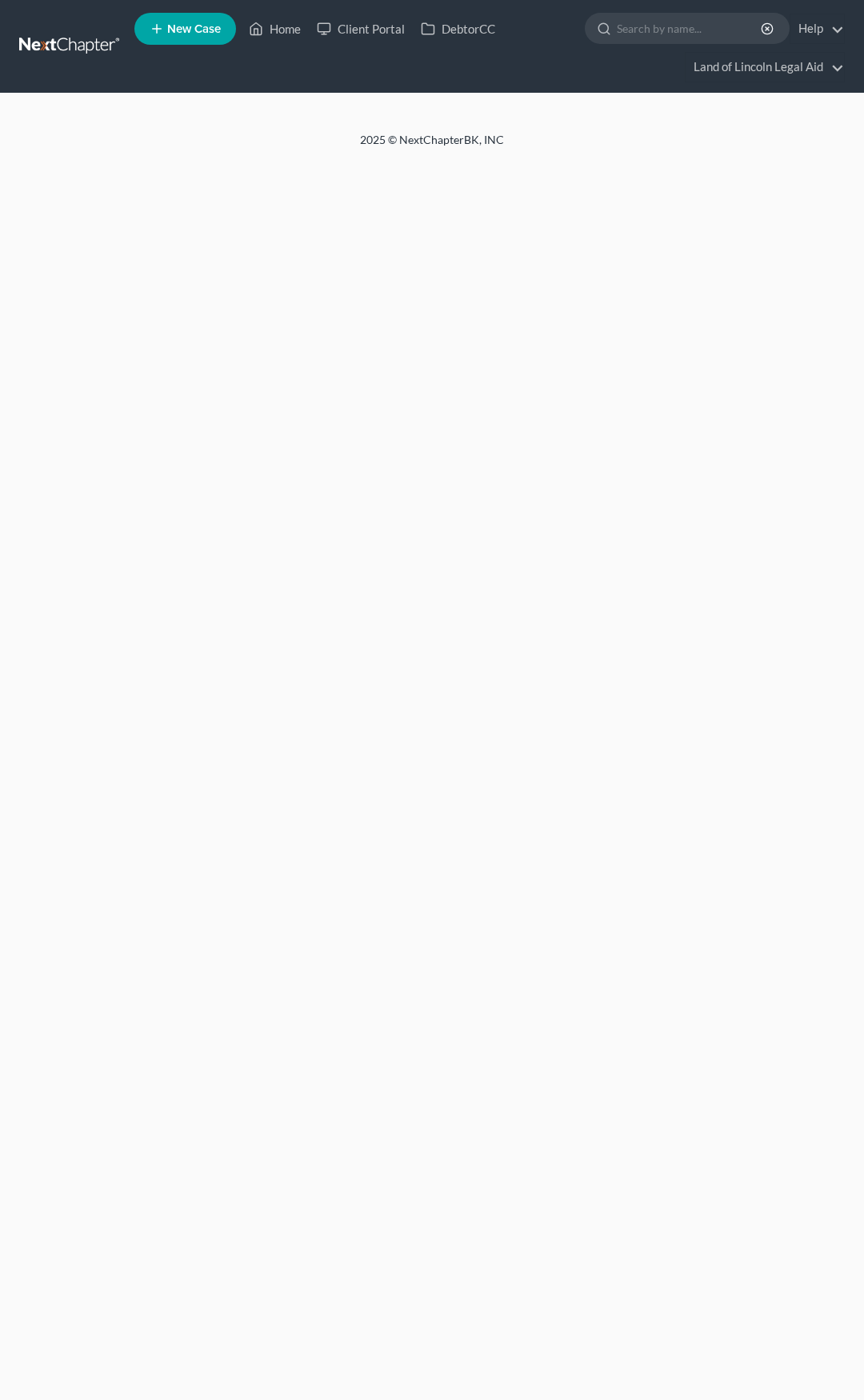 The height and width of the screenshot is (1400, 864). Describe the element at coordinates (432, 146) in the screenshot. I see `div: 2025 © NextChapterBK, INC` at that location.